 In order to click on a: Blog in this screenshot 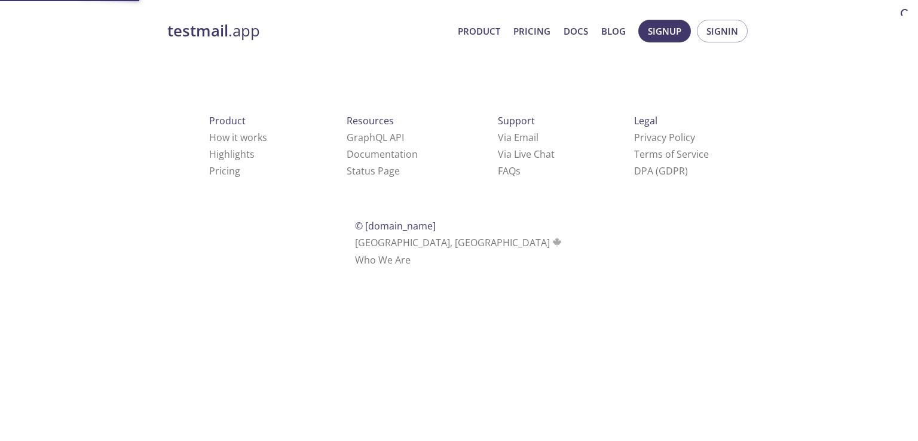, I will do `click(613, 31)`.